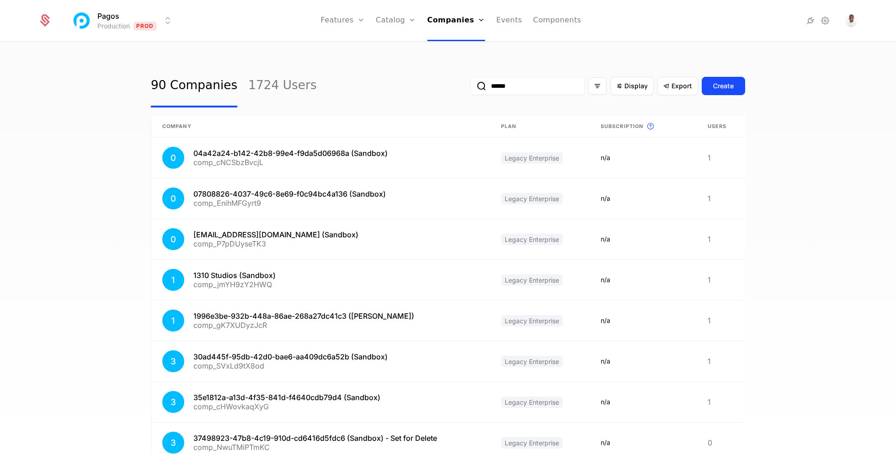 The height and width of the screenshot is (455, 896). What do you see at coordinates (825, 21) in the screenshot?
I see `a: Settings` at bounding box center [825, 21].